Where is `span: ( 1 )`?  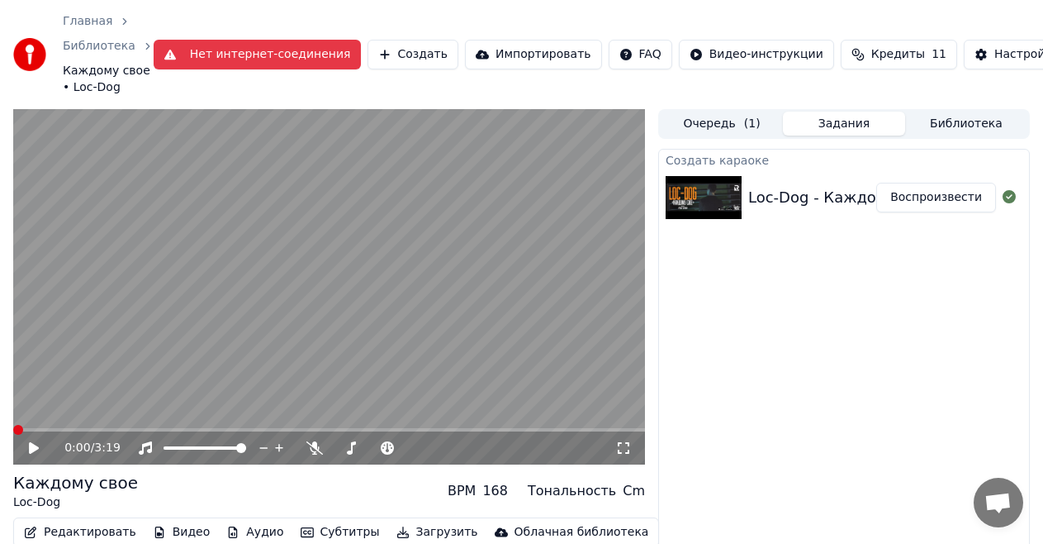 span: ( 1 ) is located at coordinates (753, 124).